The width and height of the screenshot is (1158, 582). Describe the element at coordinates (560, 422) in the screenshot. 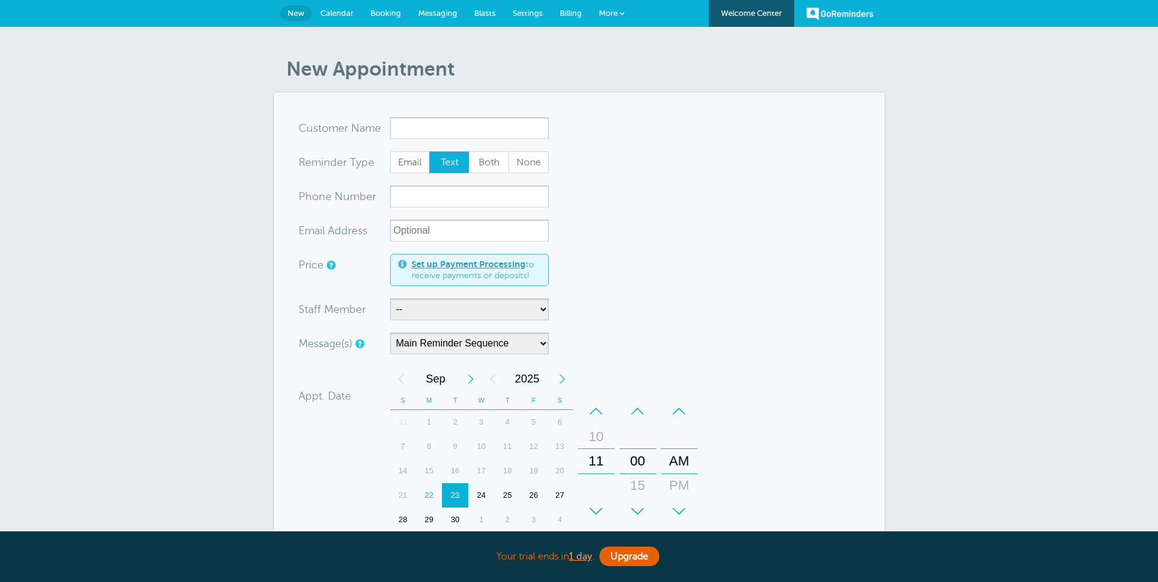

I see `div: Saturday, September 6` at that location.